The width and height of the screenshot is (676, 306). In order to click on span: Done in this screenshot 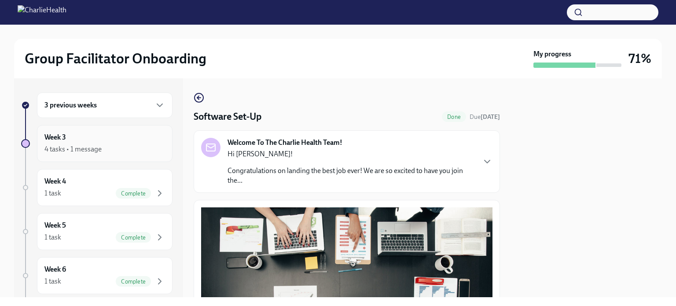, I will do `click(454, 117)`.